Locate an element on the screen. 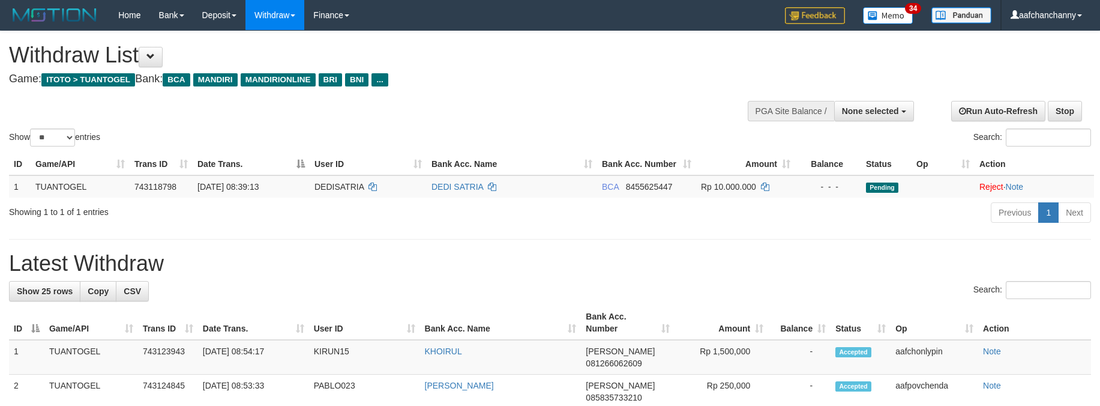  th: ID: activate to sort column descending is located at coordinates (26, 322).